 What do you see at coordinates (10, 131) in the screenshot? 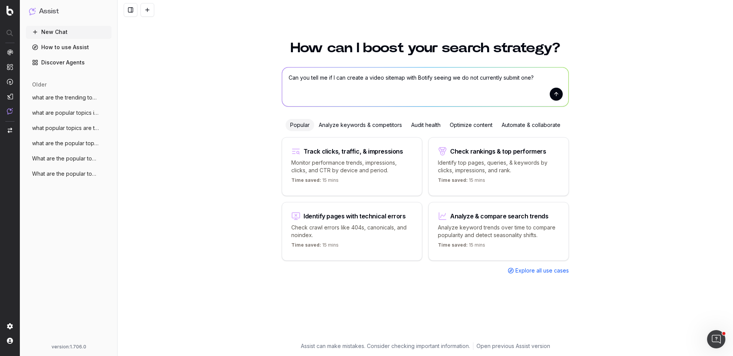
I see `img: Switch project` at bounding box center [10, 131].